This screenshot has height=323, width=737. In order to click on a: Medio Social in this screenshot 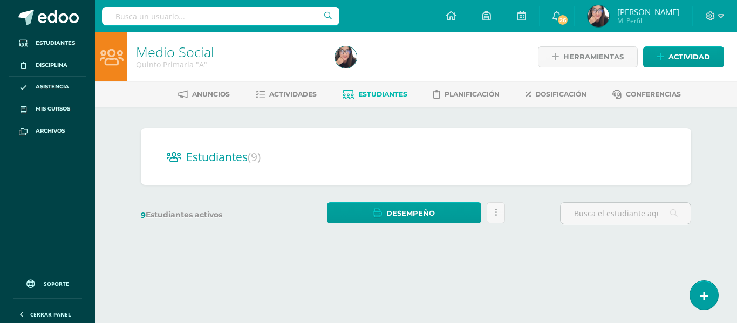, I will do `click(175, 52)`.